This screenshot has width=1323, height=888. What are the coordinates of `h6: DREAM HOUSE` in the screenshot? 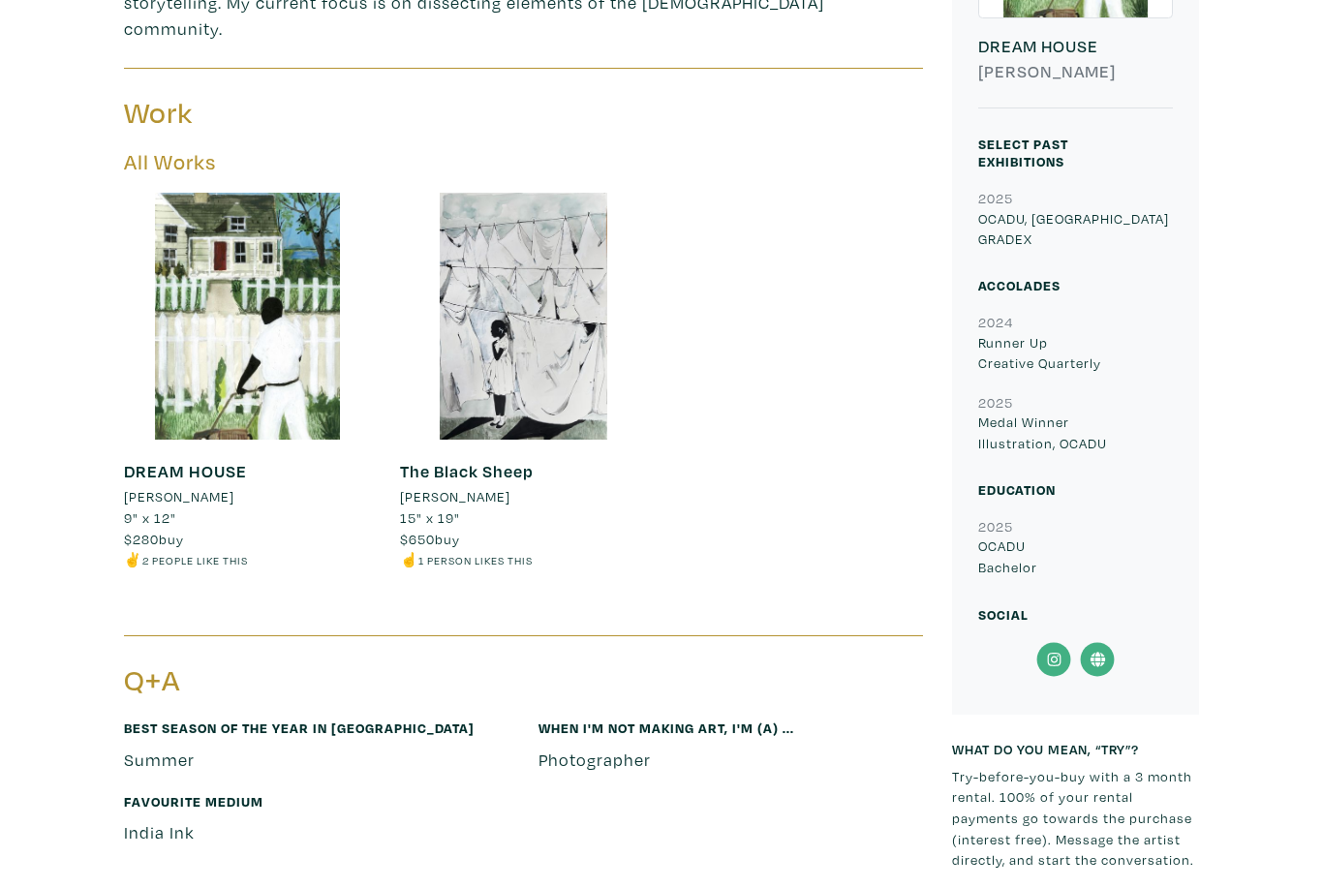 It's located at (1075, 46).